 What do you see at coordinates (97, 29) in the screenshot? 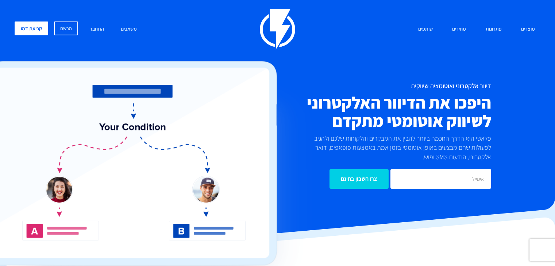
I see `a: התחבר` at bounding box center [97, 29].